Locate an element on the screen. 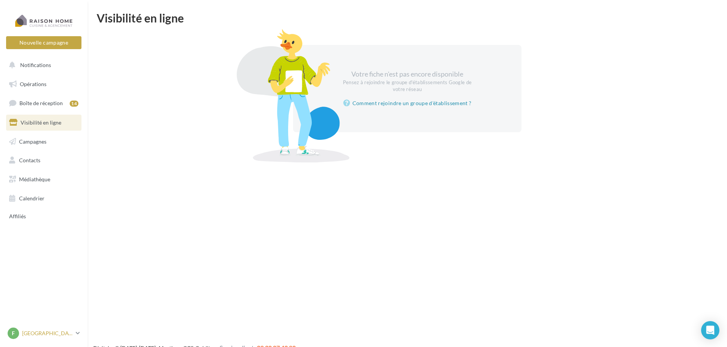 This screenshot has height=347, width=727. span: Visibilité en ligne is located at coordinates (41, 122).